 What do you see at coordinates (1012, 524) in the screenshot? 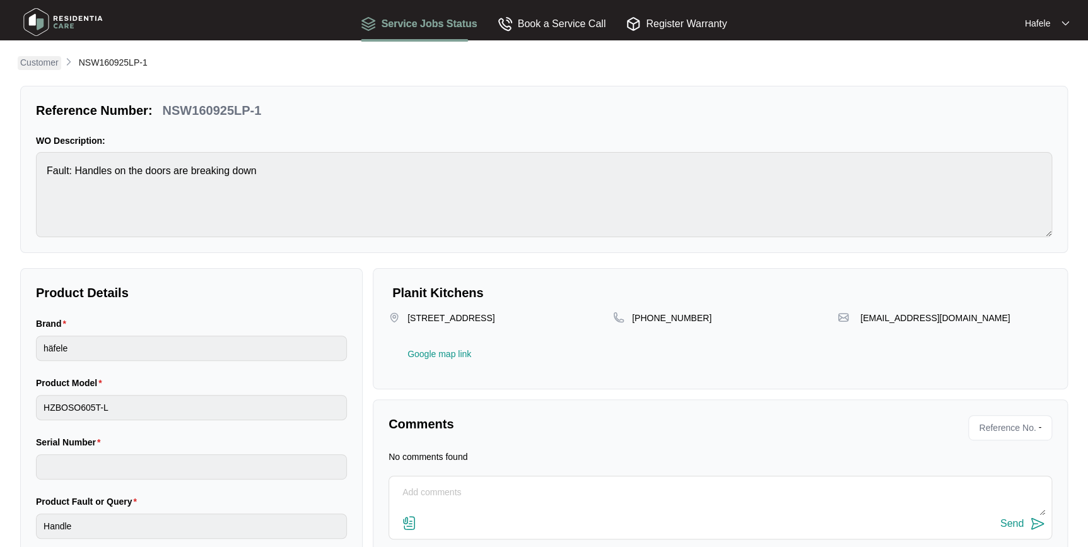
I see `div: Send` at bounding box center [1012, 524].